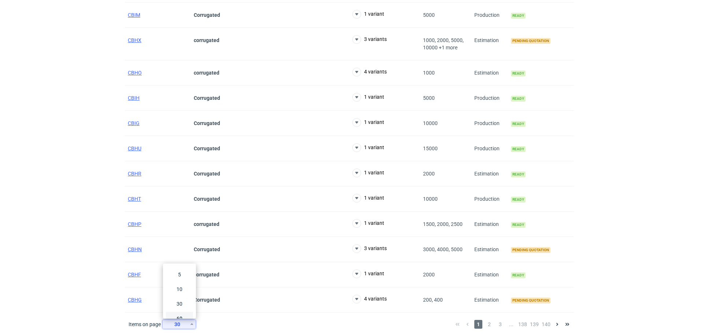  What do you see at coordinates (433, 300) in the screenshot?
I see `span: 200, 400` at bounding box center [433, 300].